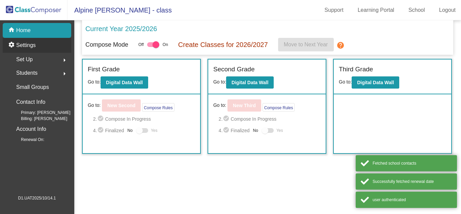 This screenshot has width=461, height=214. Describe the element at coordinates (24, 59) in the screenshot. I see `span: Set Up` at that location.